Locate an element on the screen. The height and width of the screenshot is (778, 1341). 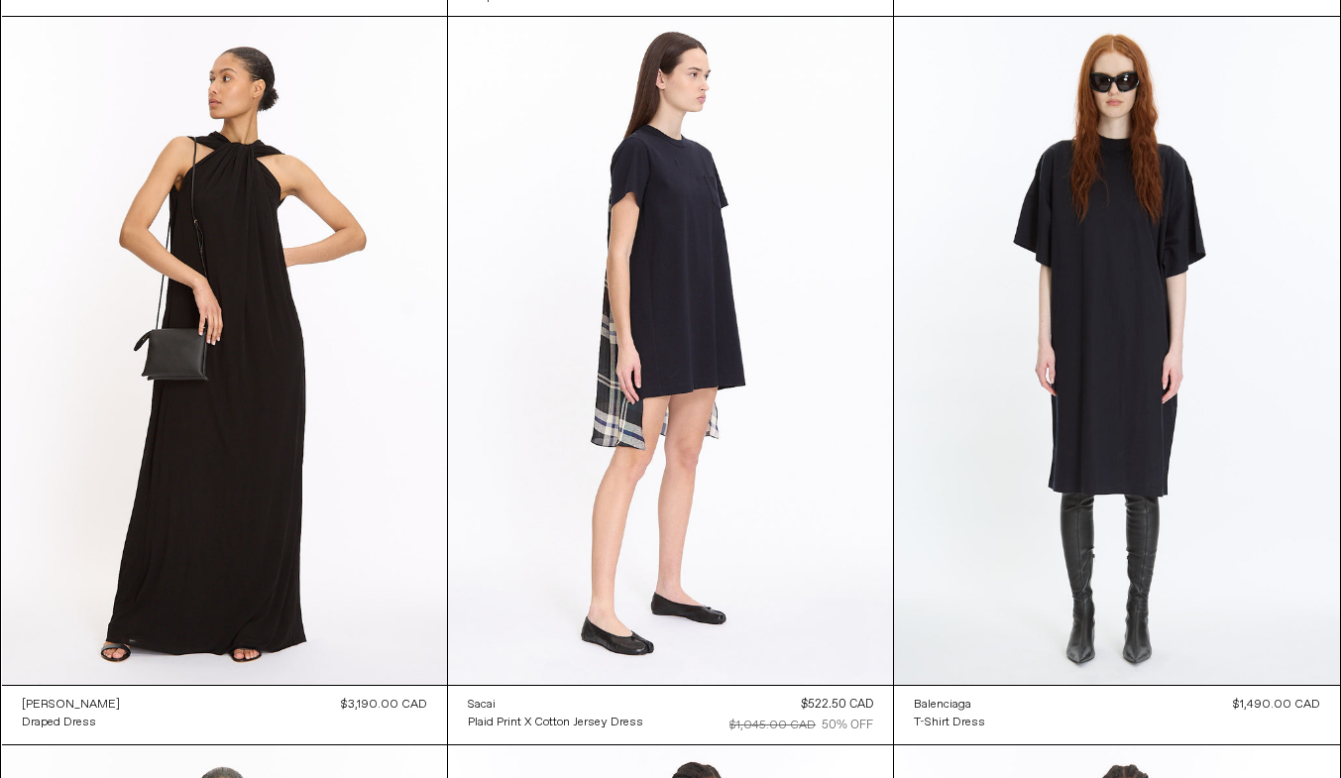
div: Plaid Print x Cotton Jersey Dress is located at coordinates (555, 722).